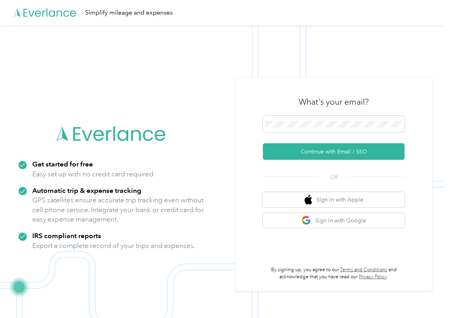 This screenshot has height=318, width=449. I want to click on button: google logoSign in with Google, so click(333, 220).